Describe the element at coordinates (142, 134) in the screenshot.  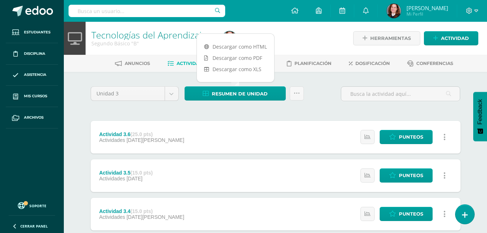
I see `div: Actividad 3.6` at that location.